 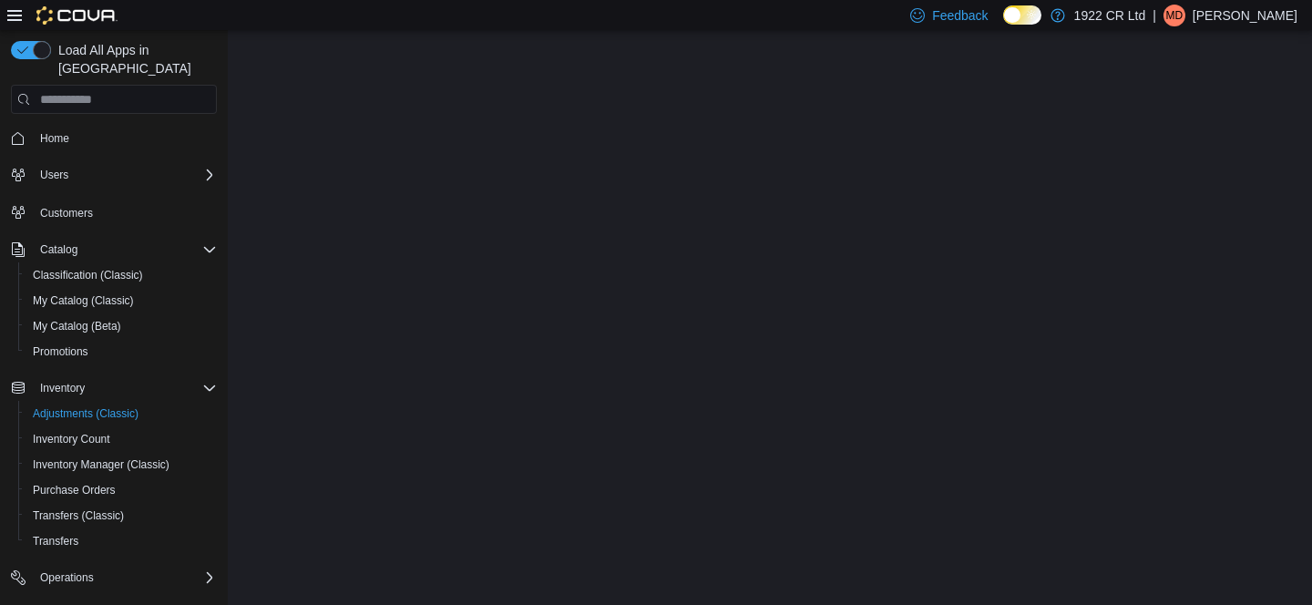 I want to click on a: Transfers, so click(x=56, y=541).